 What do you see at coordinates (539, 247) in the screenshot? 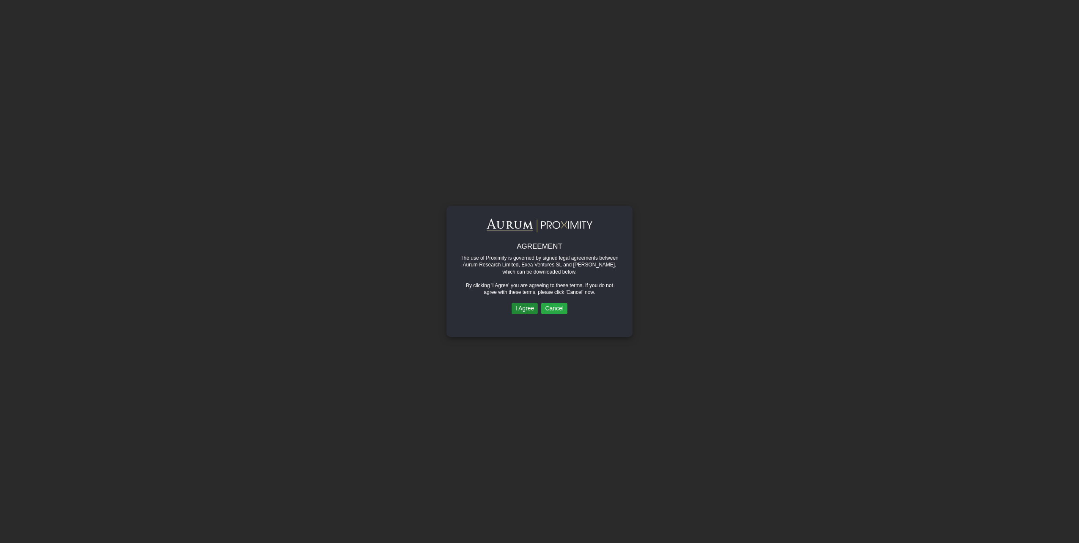
I see `h3: AGREEMENT` at bounding box center [539, 247].